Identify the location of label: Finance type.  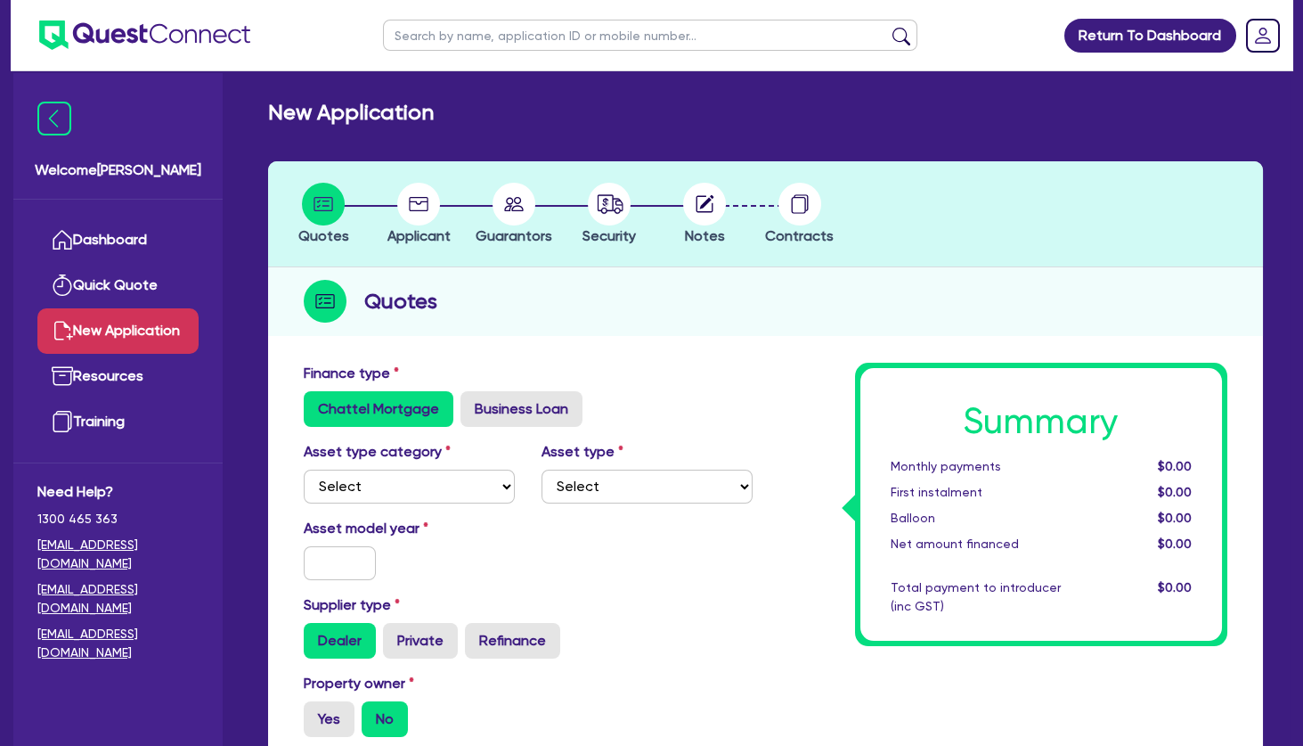
(351, 373).